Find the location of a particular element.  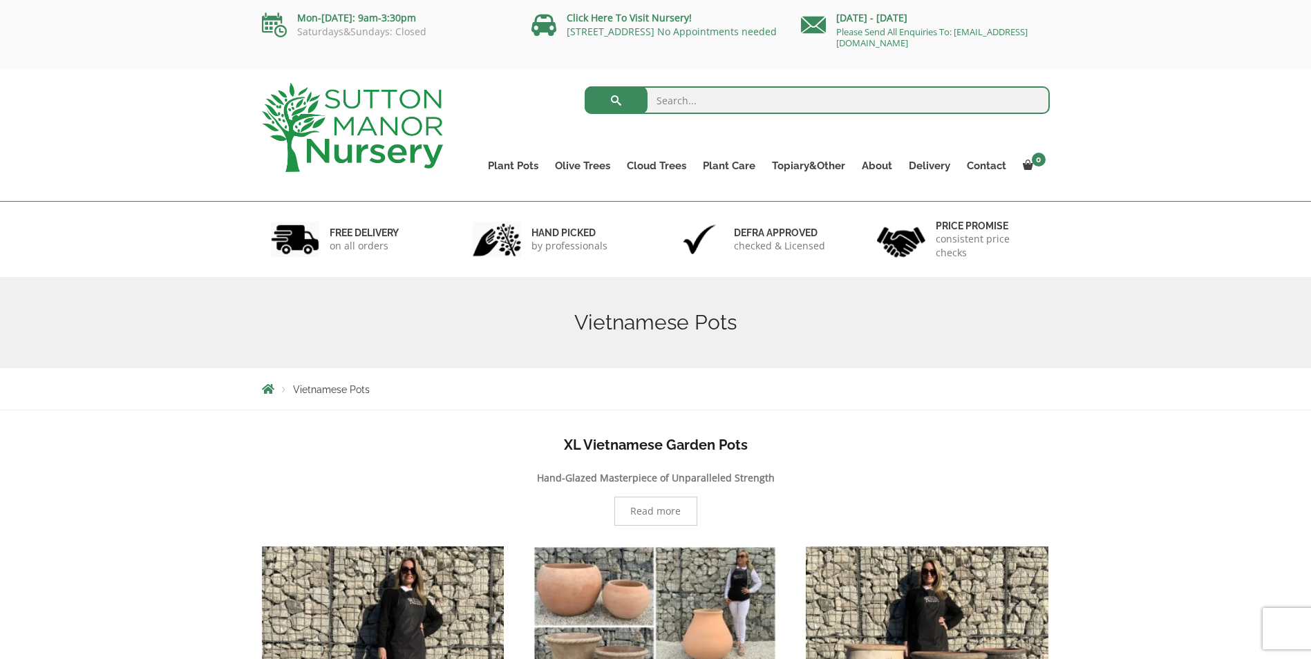

h6: Defra approved is located at coordinates (779, 233).